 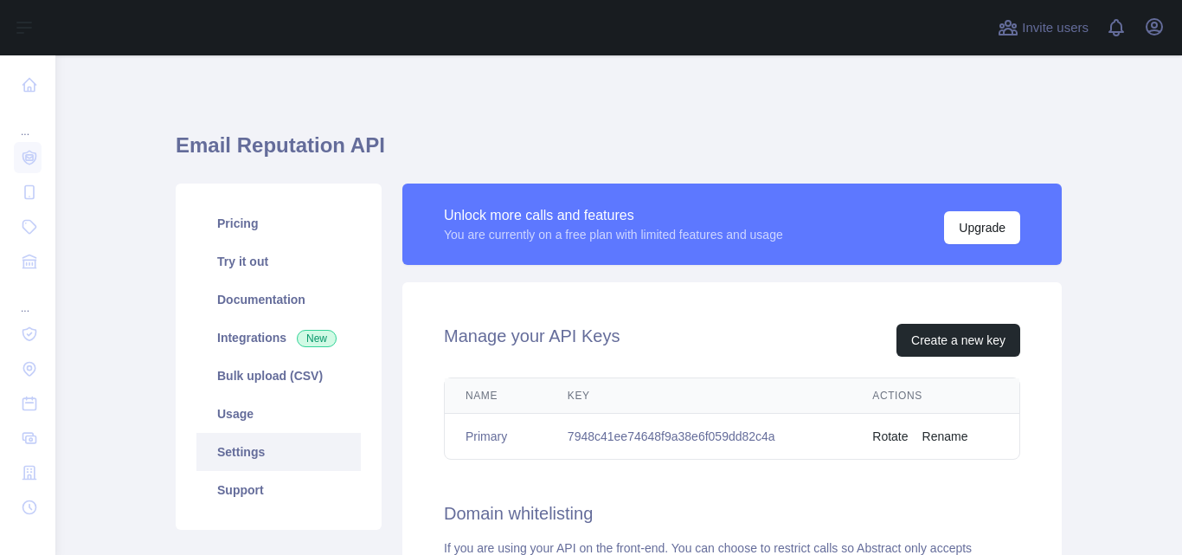 I want to click on span: Invite users, so click(x=1055, y=28).